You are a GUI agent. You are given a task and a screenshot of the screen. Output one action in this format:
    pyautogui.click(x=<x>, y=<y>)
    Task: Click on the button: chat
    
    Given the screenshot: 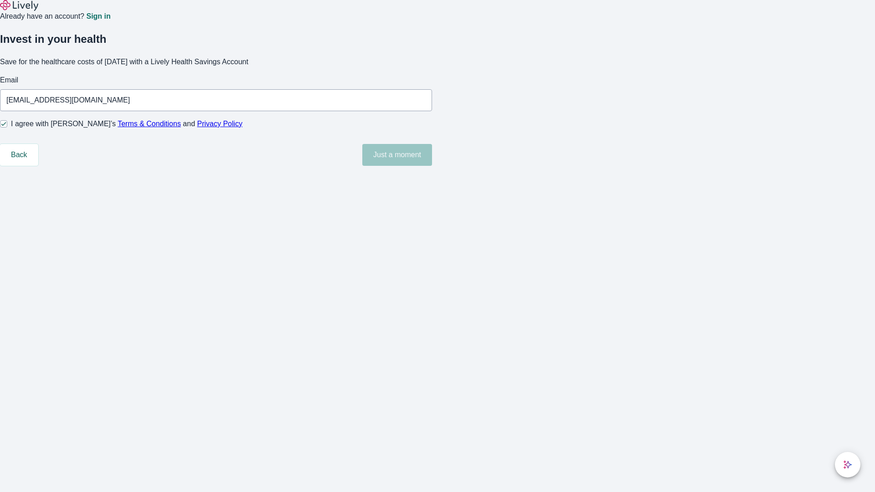 What is the action you would take?
    pyautogui.click(x=848, y=465)
    